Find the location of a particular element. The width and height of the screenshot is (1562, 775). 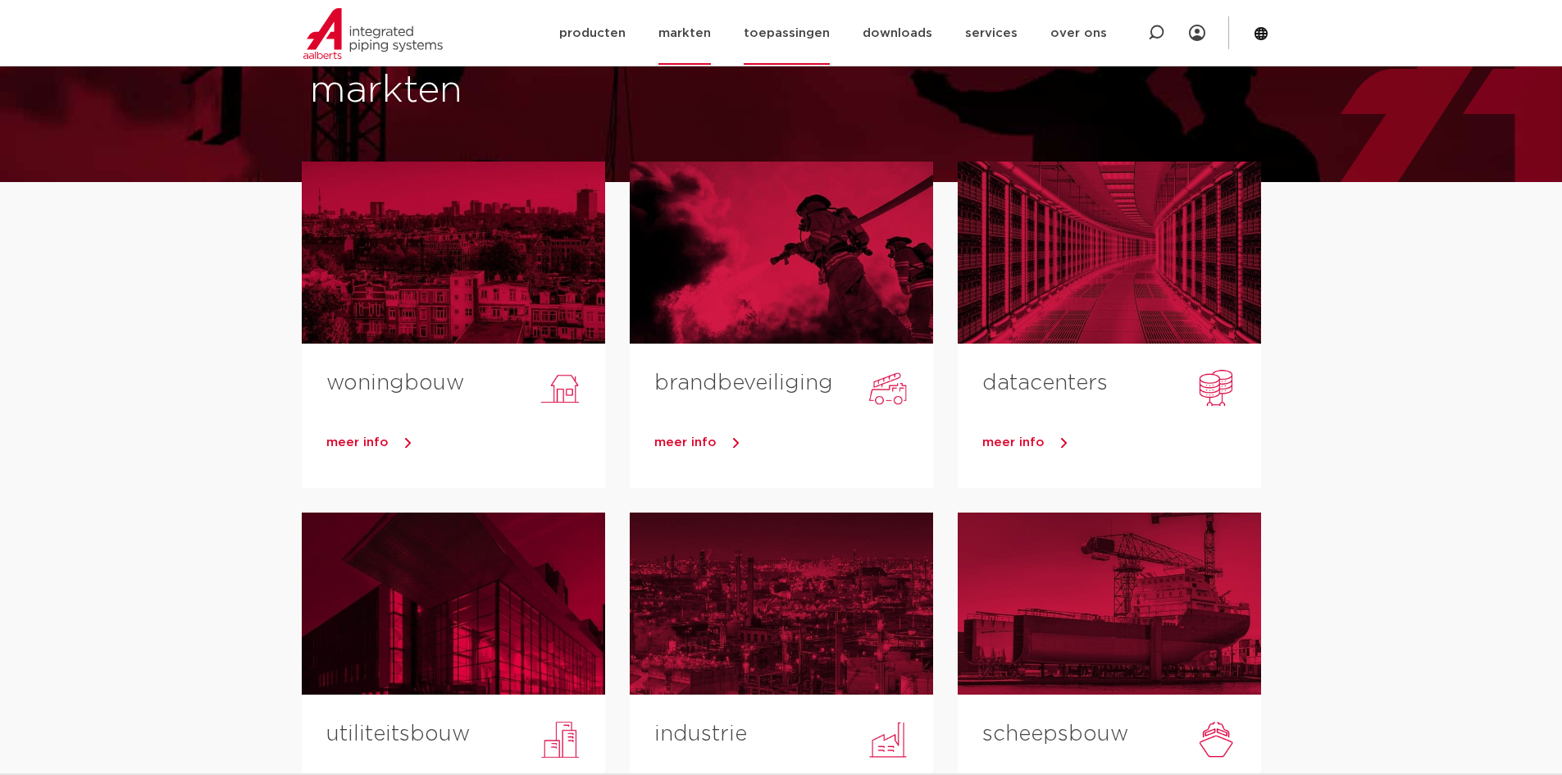

a: woningbouw is located at coordinates (395, 383).